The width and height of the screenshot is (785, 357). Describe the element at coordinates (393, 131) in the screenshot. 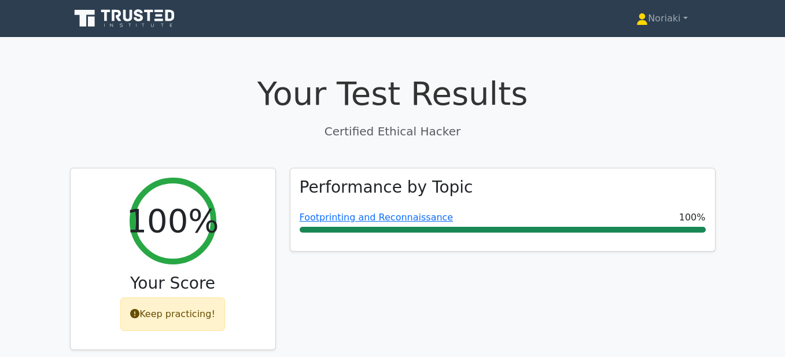

I see `p: Certified Ethical Hacker` at that location.